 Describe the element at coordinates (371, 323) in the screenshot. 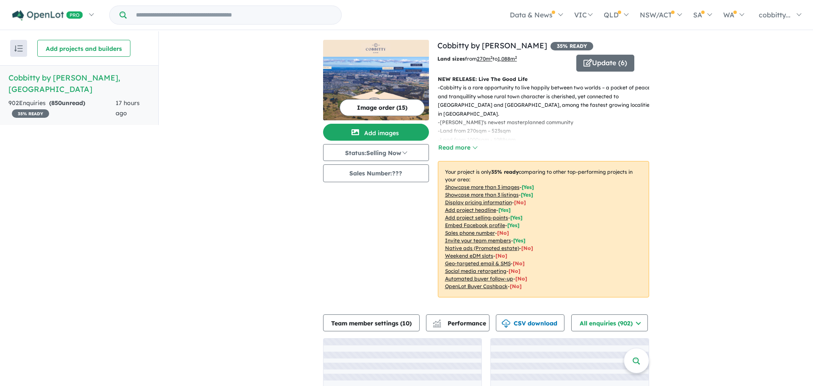

I see `button: Team member settings (10)` at that location.